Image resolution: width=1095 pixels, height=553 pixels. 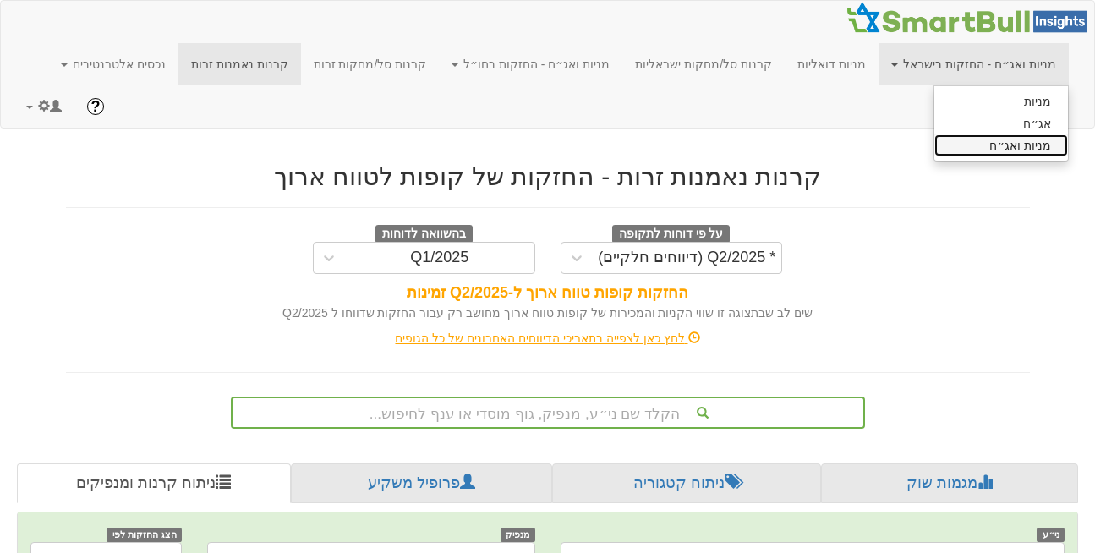 I want to click on a: ניתוח קטגוריה, so click(x=687, y=484).